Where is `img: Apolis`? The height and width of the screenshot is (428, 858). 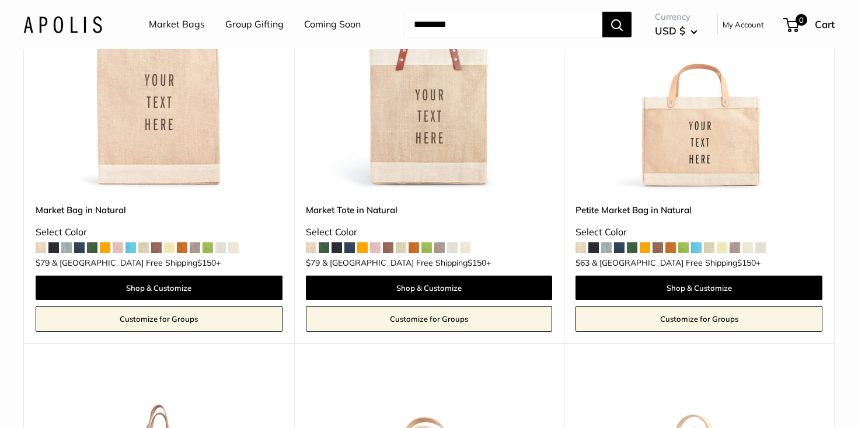 img: Apolis is located at coordinates (62, 24).